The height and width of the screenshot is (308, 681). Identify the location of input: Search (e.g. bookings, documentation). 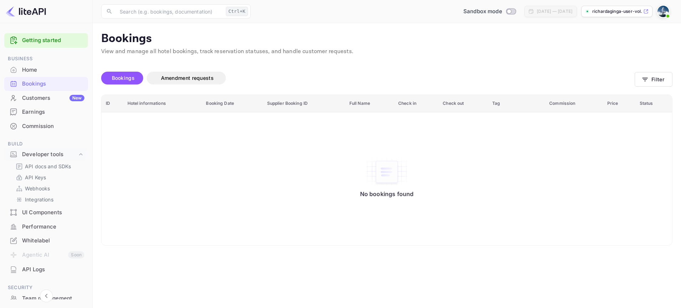
(169, 11).